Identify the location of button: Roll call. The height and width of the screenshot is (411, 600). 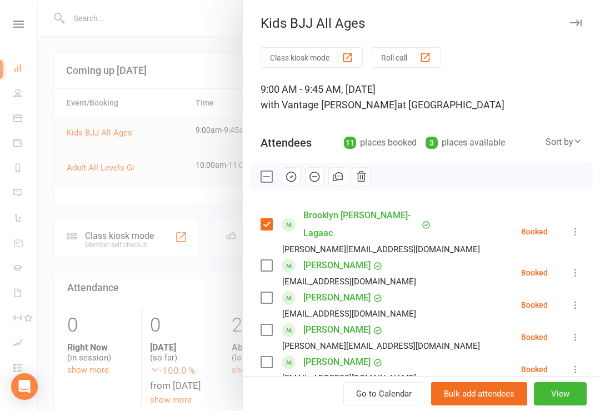
(406, 57).